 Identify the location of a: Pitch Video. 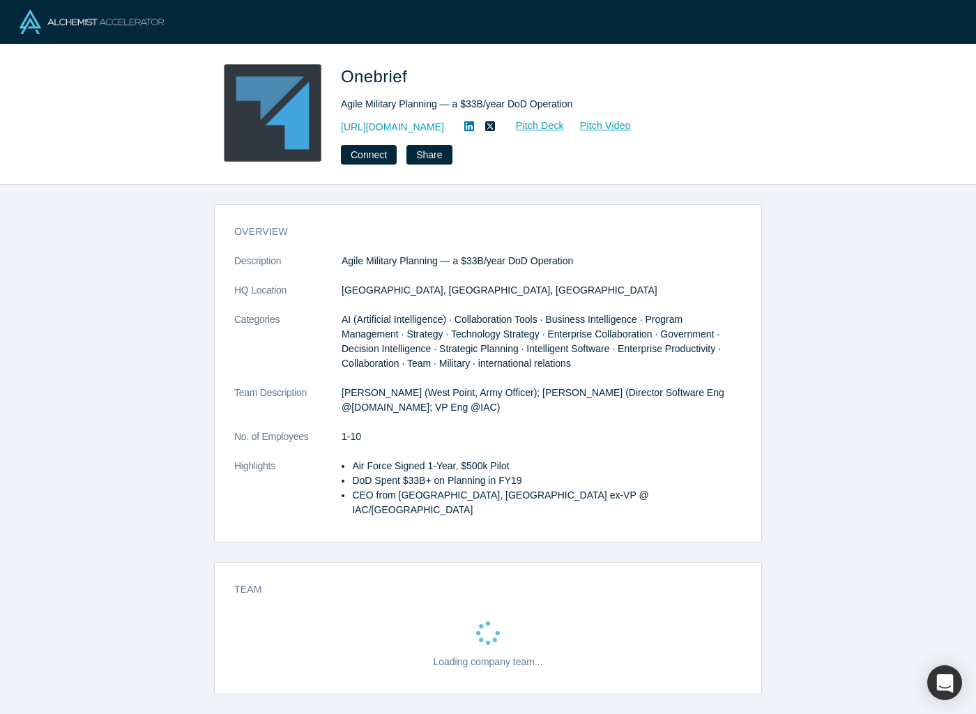
(598, 125).